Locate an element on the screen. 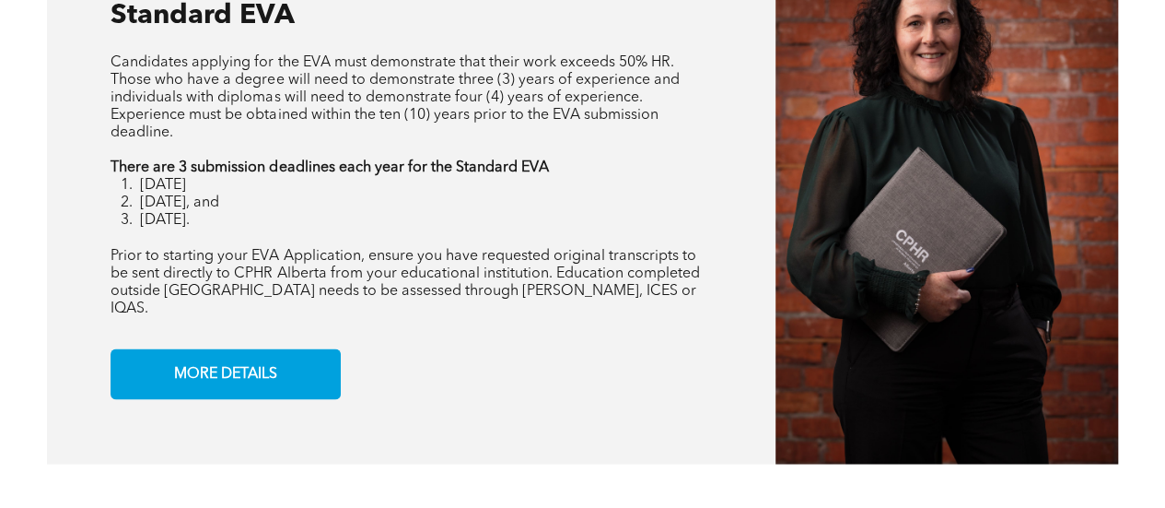 This screenshot has height=508, width=1165. span: MORE DETAILS is located at coordinates (226, 373).